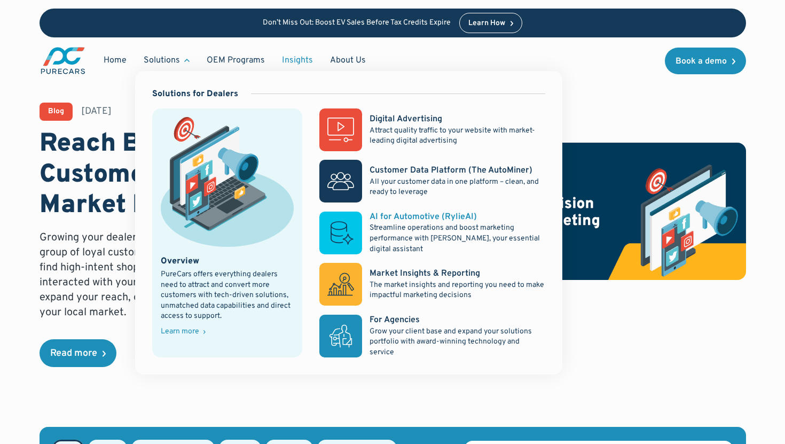  What do you see at coordinates (228, 233) in the screenshot?
I see `a: marketing illustration showing social media channels and campaignsOverviewPureCars offers everyth...` at bounding box center [228, 233].